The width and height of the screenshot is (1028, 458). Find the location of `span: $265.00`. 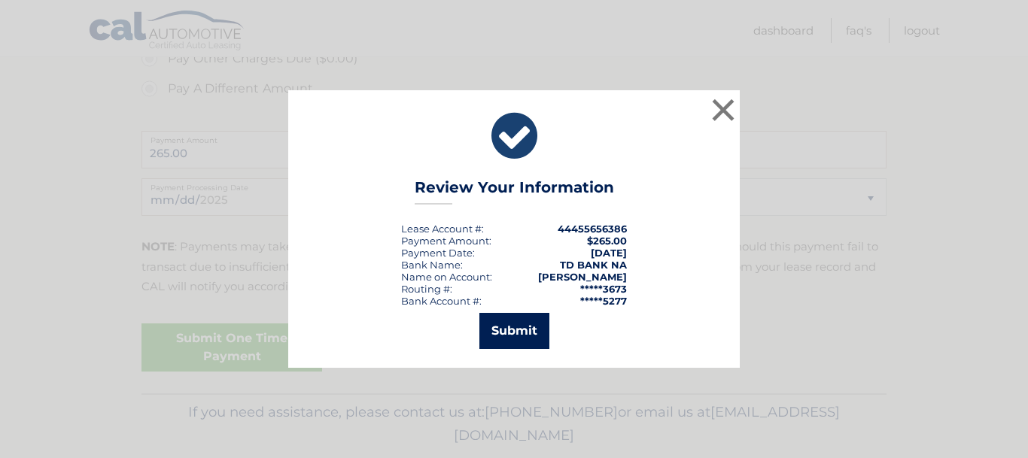

span: $265.00 is located at coordinates (606, 241).